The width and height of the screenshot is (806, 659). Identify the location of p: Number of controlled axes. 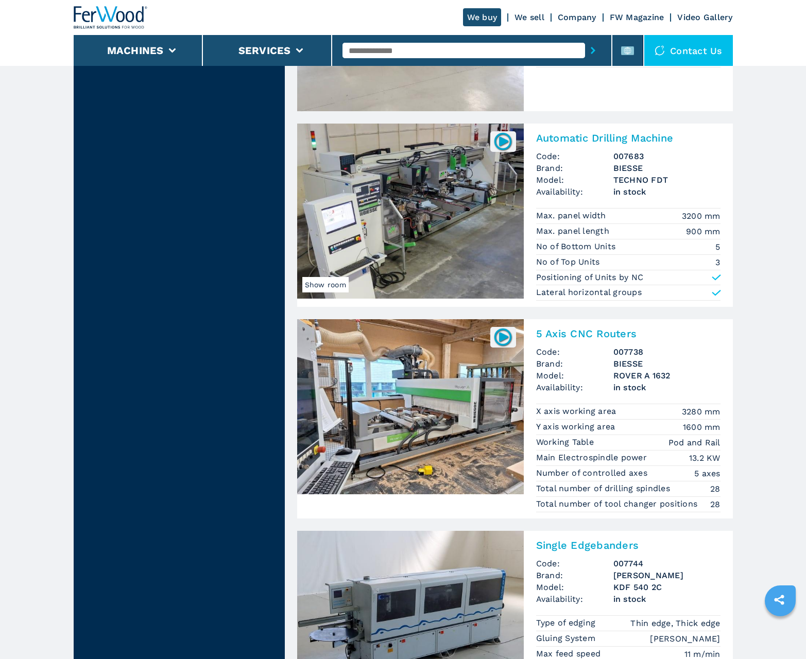
(593, 473).